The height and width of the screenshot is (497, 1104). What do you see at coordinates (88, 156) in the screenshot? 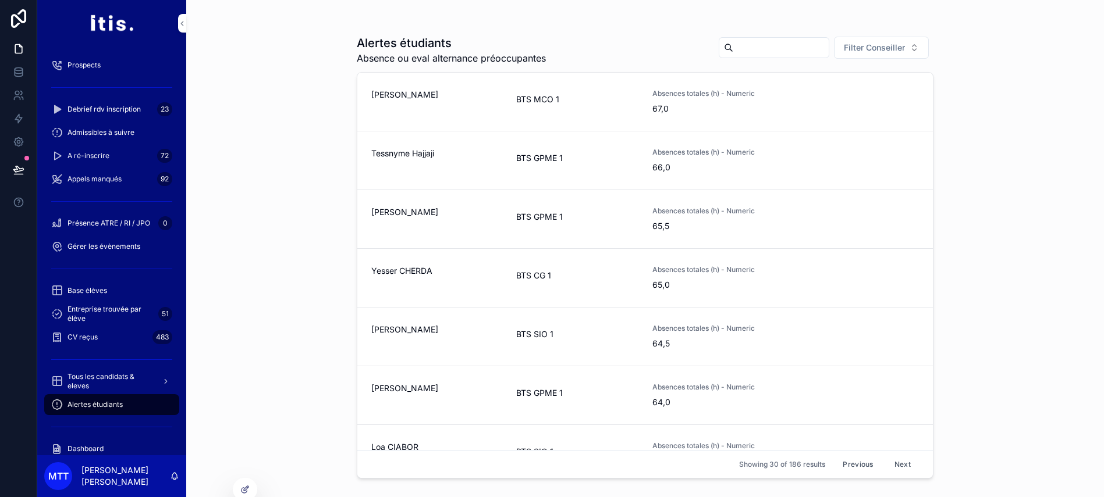
I see `span: A ré-inscrire` at bounding box center [88, 156].